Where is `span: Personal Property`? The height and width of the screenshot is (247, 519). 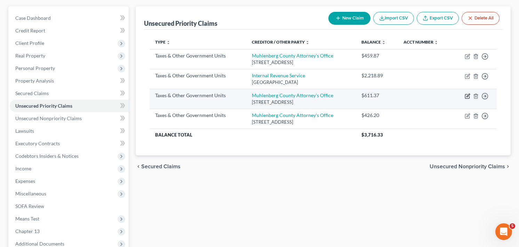 span: Personal Property is located at coordinates (35, 68).